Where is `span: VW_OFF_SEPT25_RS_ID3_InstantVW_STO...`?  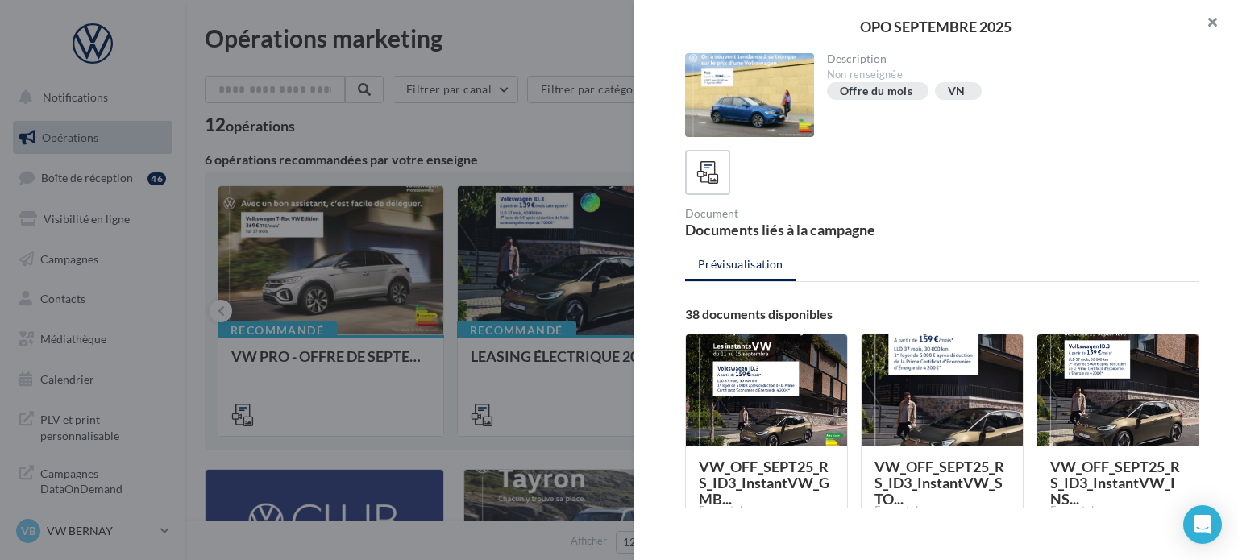 span: VW_OFF_SEPT25_RS_ID3_InstantVW_STO... is located at coordinates (939, 483).